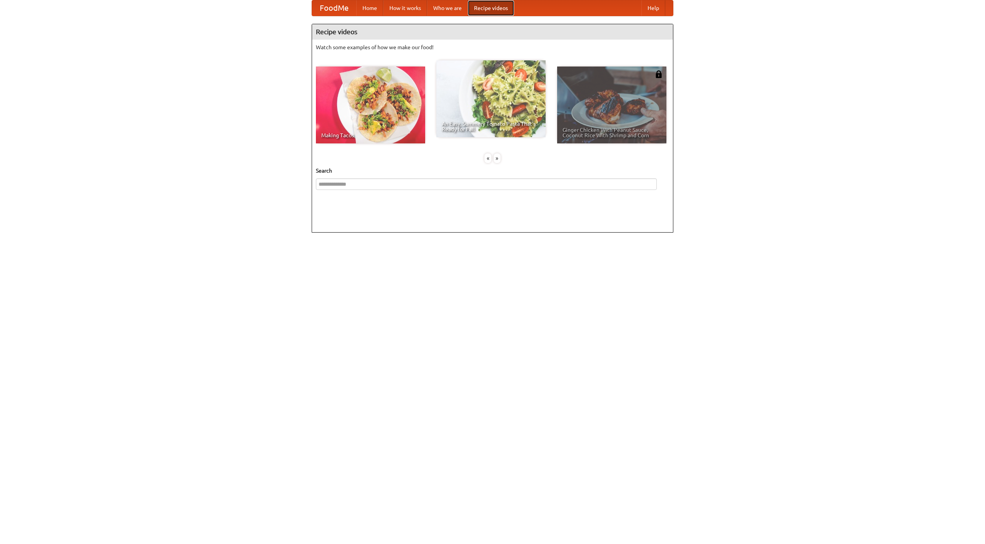  Describe the element at coordinates (371, 105) in the screenshot. I see `a: Making Tacos` at that location.